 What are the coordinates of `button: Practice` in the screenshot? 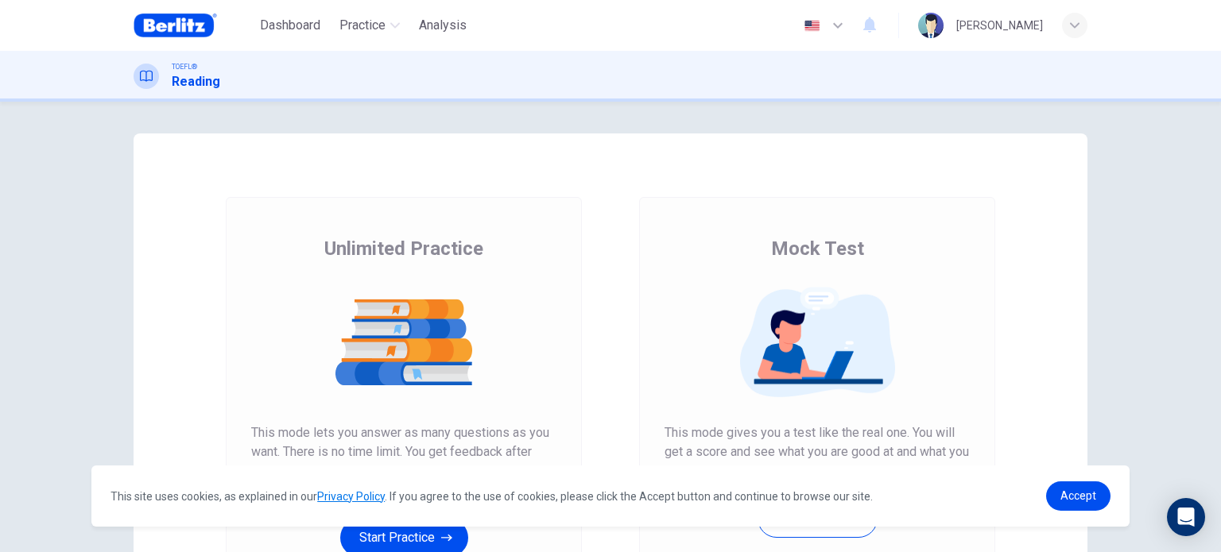 It's located at (370, 25).